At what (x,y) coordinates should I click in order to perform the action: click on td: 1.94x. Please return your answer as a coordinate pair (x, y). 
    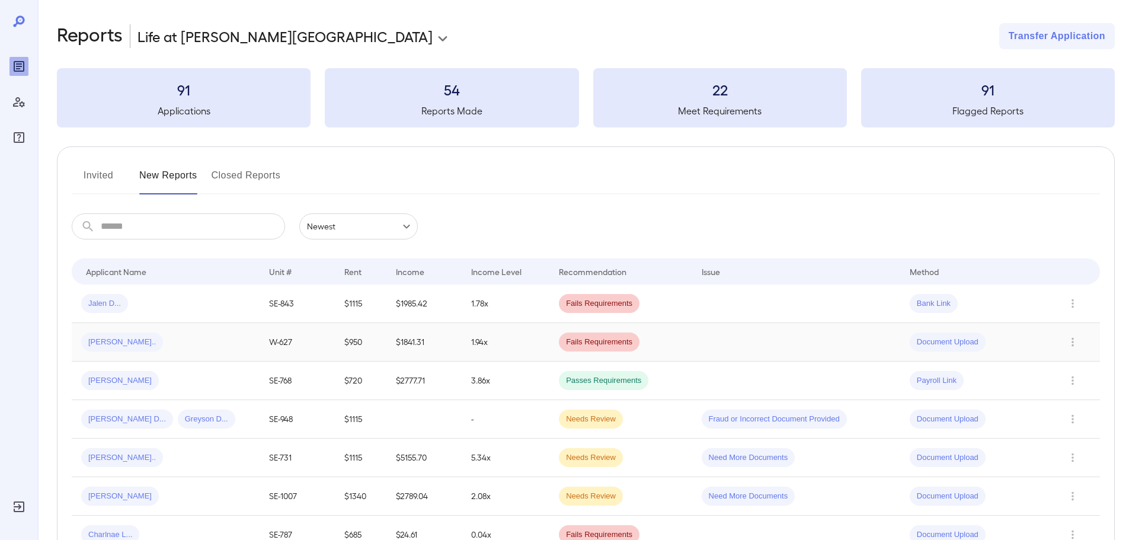
    Looking at the image, I should click on (506, 342).